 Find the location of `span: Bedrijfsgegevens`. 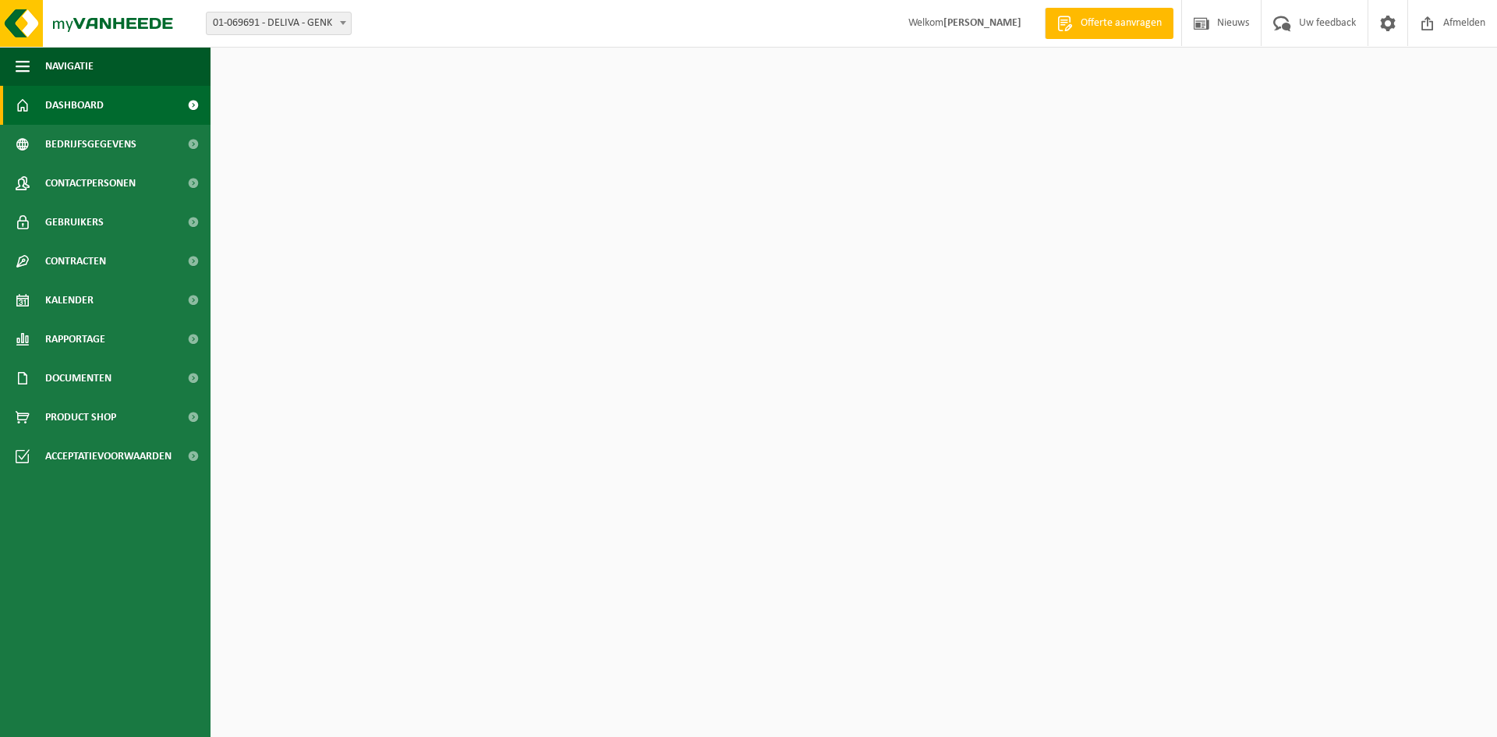

span: Bedrijfsgegevens is located at coordinates (90, 144).